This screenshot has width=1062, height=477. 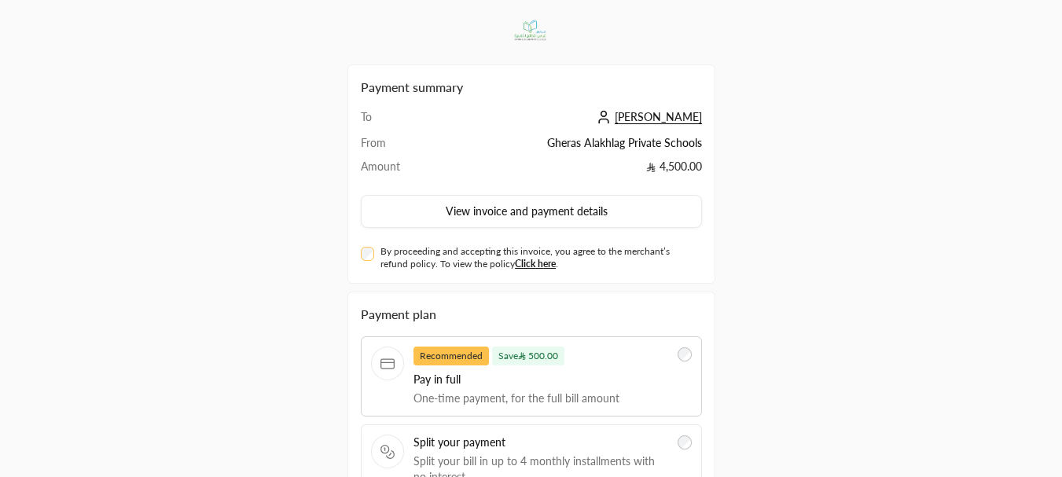 I want to click on h2: Payment summary, so click(x=531, y=87).